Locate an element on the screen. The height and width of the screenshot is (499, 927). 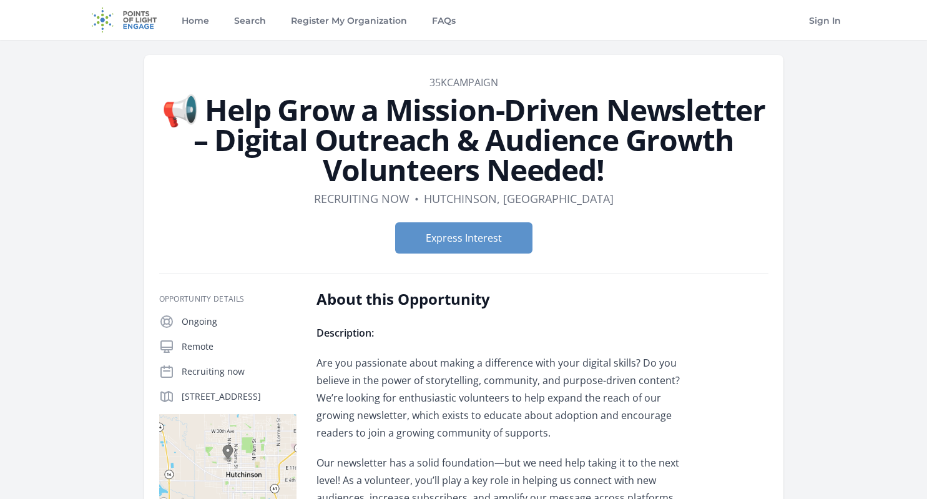
h2: About this Opportunity is located at coordinates (499, 299).